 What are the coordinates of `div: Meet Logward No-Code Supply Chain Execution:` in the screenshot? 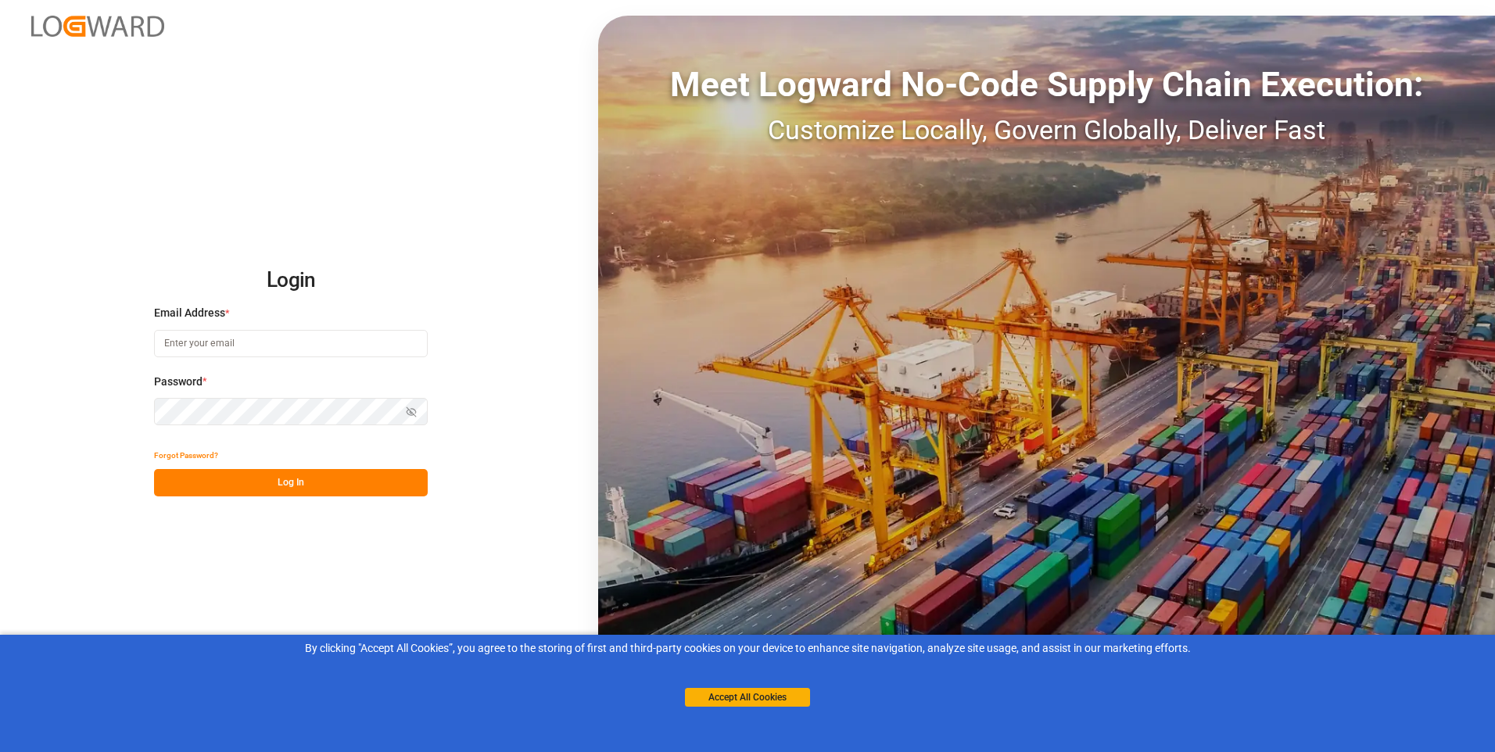 It's located at (1046, 84).